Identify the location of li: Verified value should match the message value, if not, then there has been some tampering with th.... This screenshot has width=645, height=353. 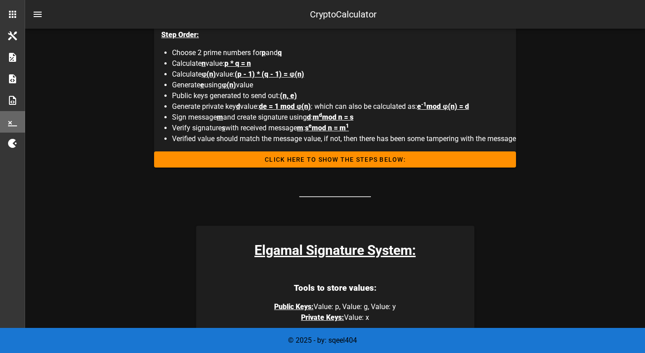
(344, 139).